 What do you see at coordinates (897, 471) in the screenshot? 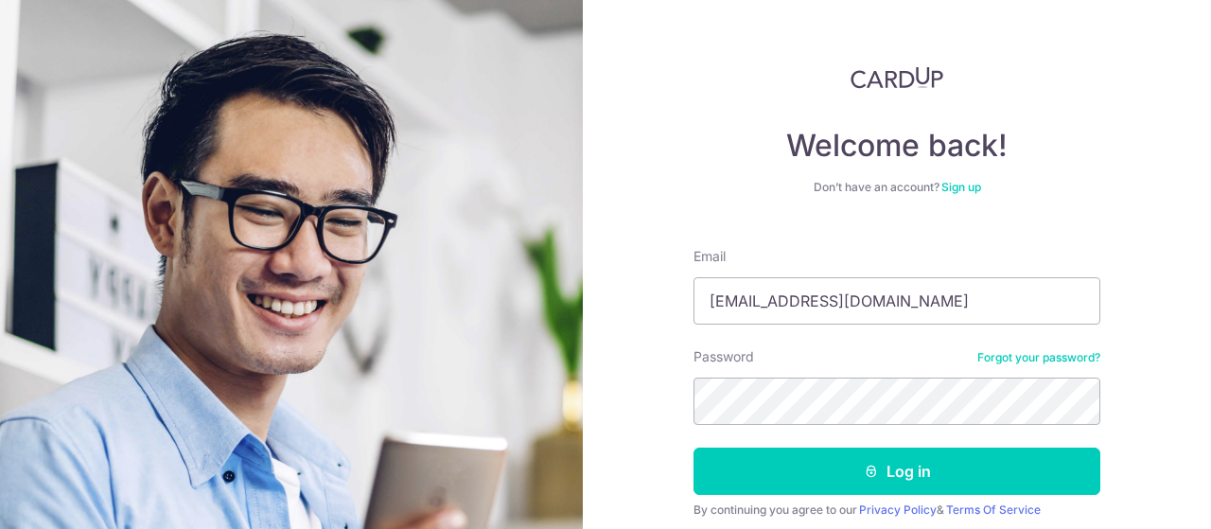
I see `button: Log in` at bounding box center [897, 471].